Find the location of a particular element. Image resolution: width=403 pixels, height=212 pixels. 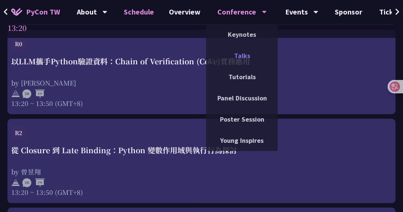

div: by 曾昱翔 is located at coordinates (201, 172).